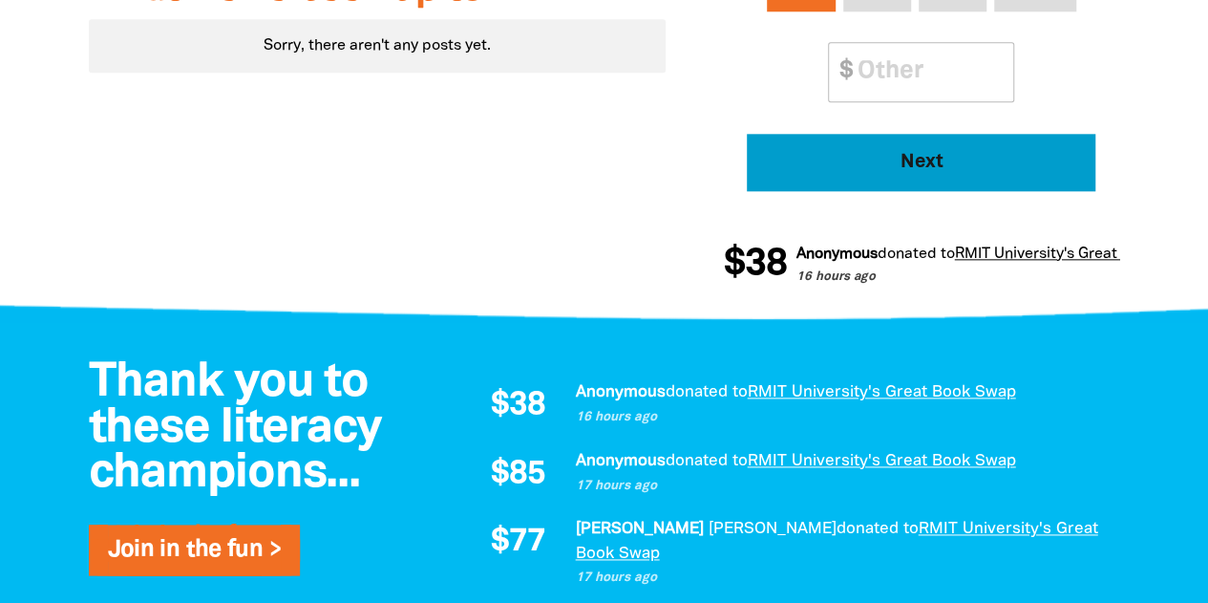  I want to click on div: Donation stream, so click(921, 265).